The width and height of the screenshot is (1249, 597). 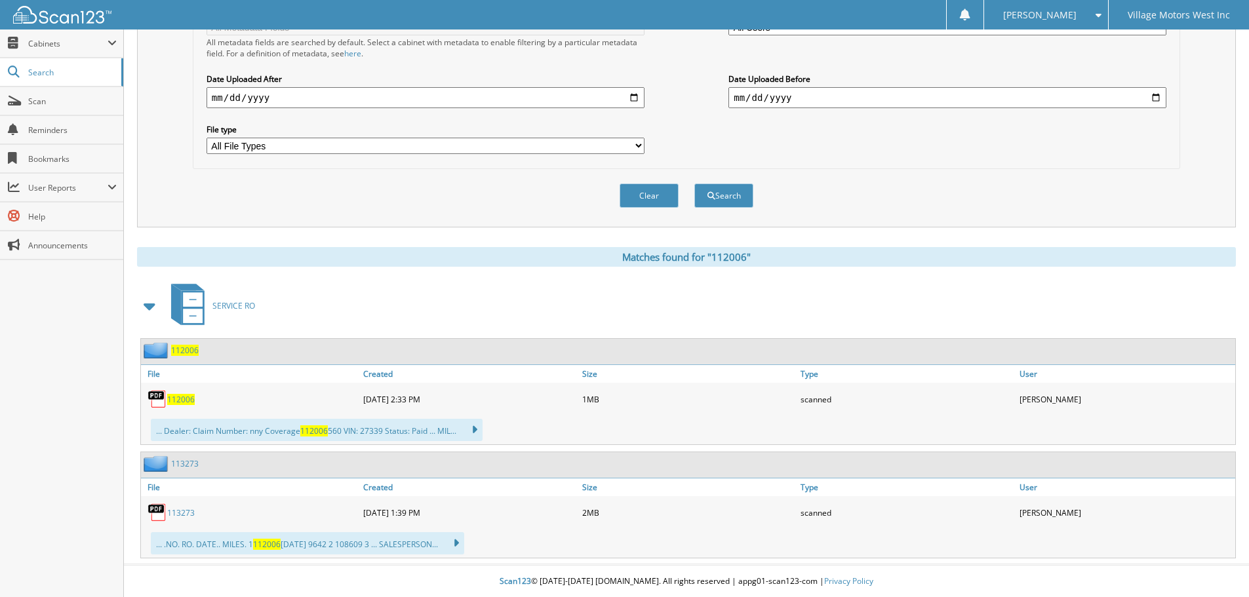 I want to click on a: here, so click(x=353, y=53).